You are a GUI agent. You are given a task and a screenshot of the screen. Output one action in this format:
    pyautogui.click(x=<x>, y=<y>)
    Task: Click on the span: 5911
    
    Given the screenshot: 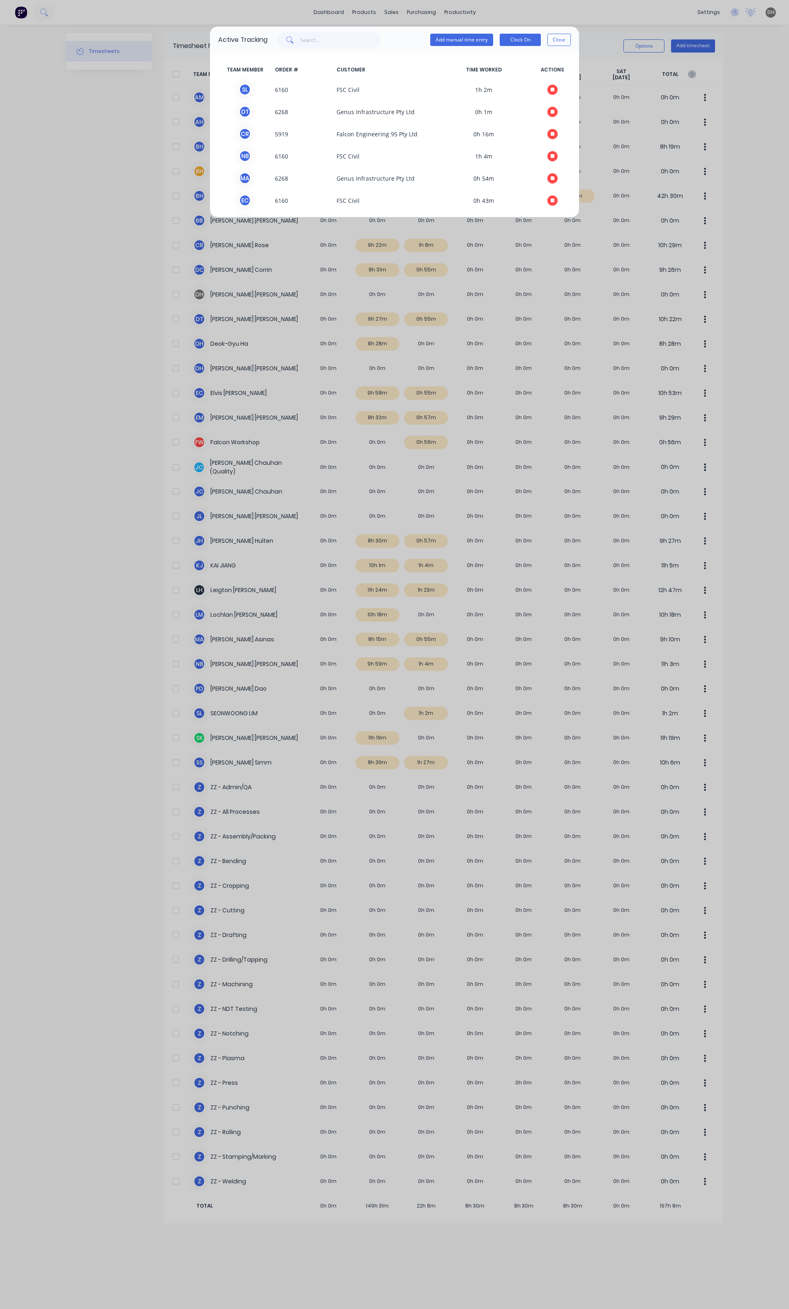 What is the action you would take?
    pyautogui.click(x=302, y=223)
    